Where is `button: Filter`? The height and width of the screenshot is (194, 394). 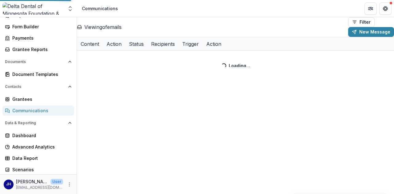
button: Filter is located at coordinates (361, 22).